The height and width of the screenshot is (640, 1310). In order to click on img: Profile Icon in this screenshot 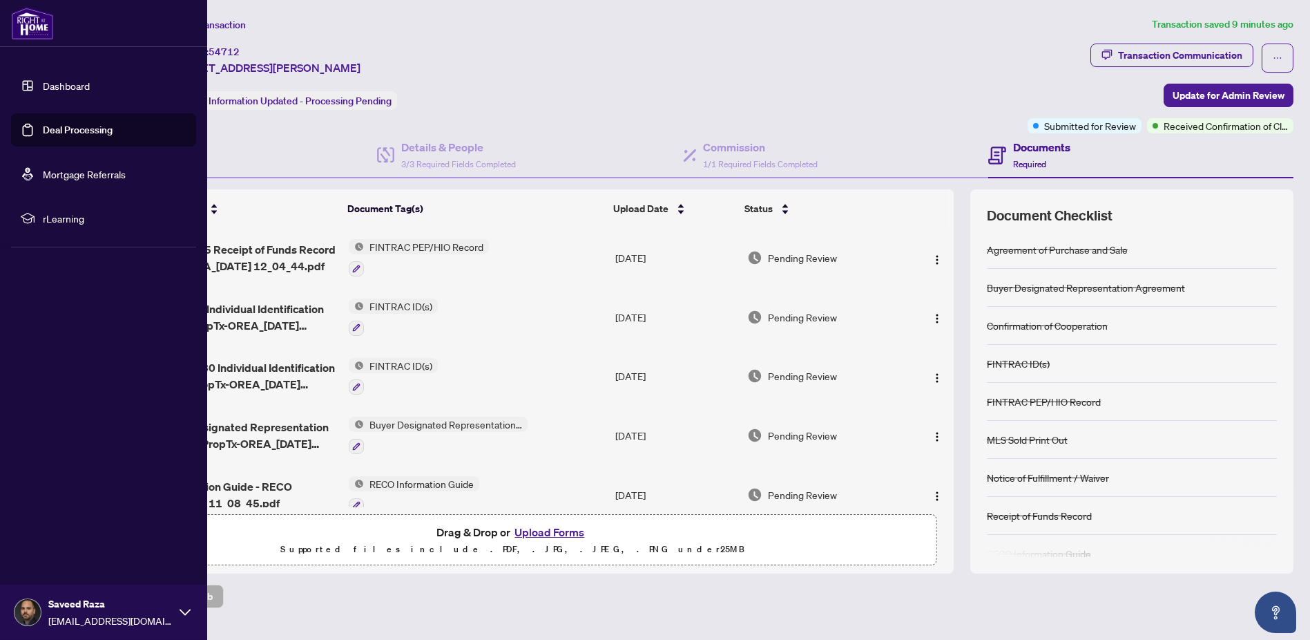, I will do `click(28, 612)`.